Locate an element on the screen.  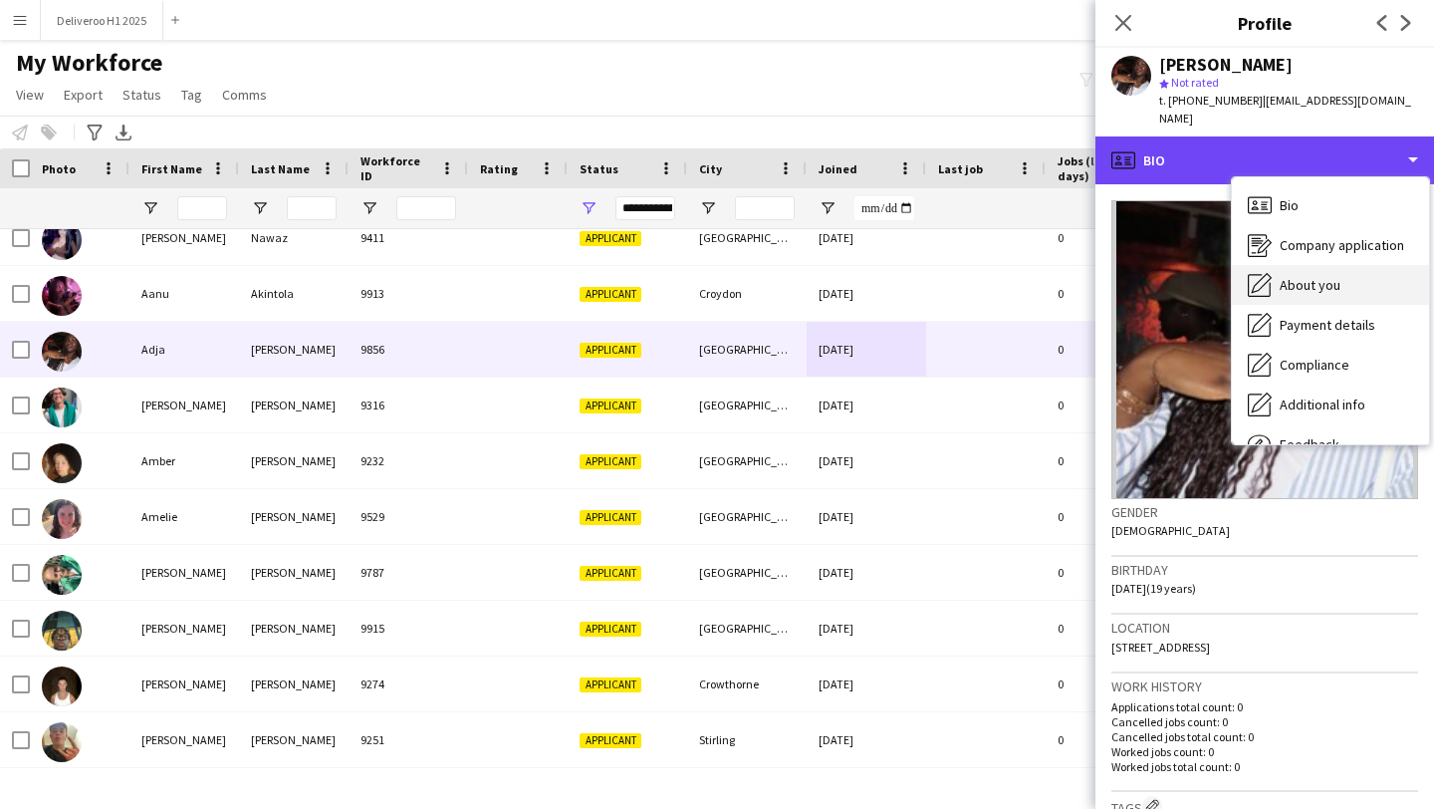
h3: Gender is located at coordinates (1265, 512).